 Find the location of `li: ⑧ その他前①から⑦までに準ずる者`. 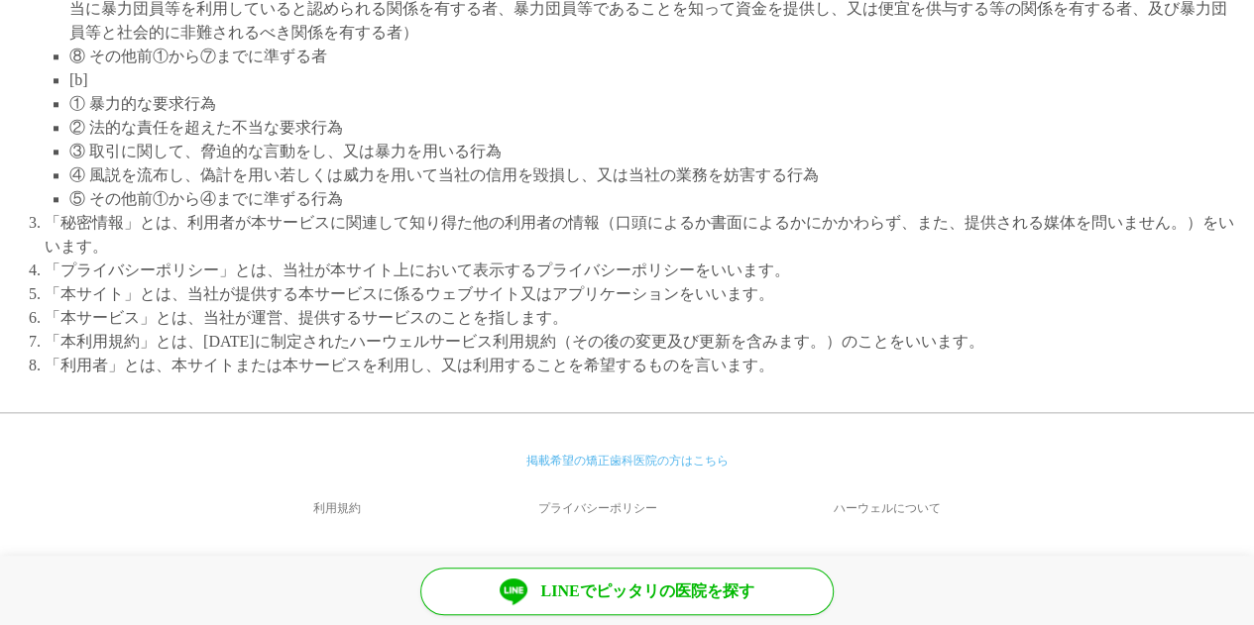

li: ⑧ その他前①から⑦までに準ずる者 is located at coordinates (651, 56).